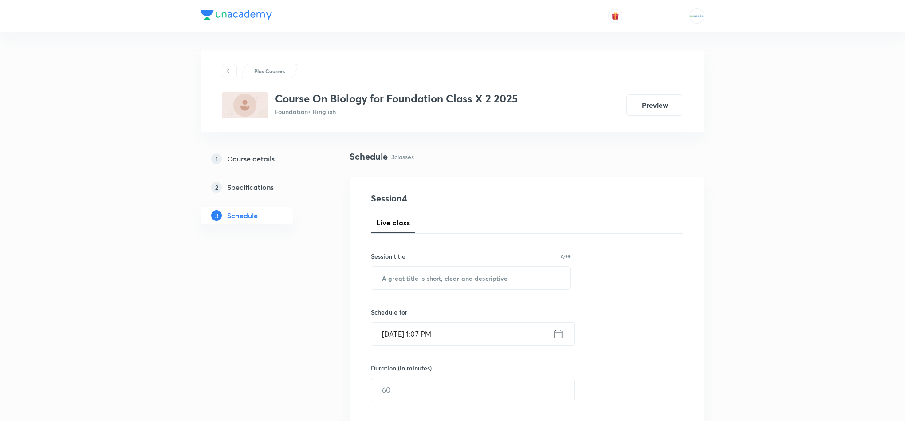  I want to click on img: 5D0032D7-FAD8-4A1A-8758-874B0D5C2026_plus.png, so click(245, 105).